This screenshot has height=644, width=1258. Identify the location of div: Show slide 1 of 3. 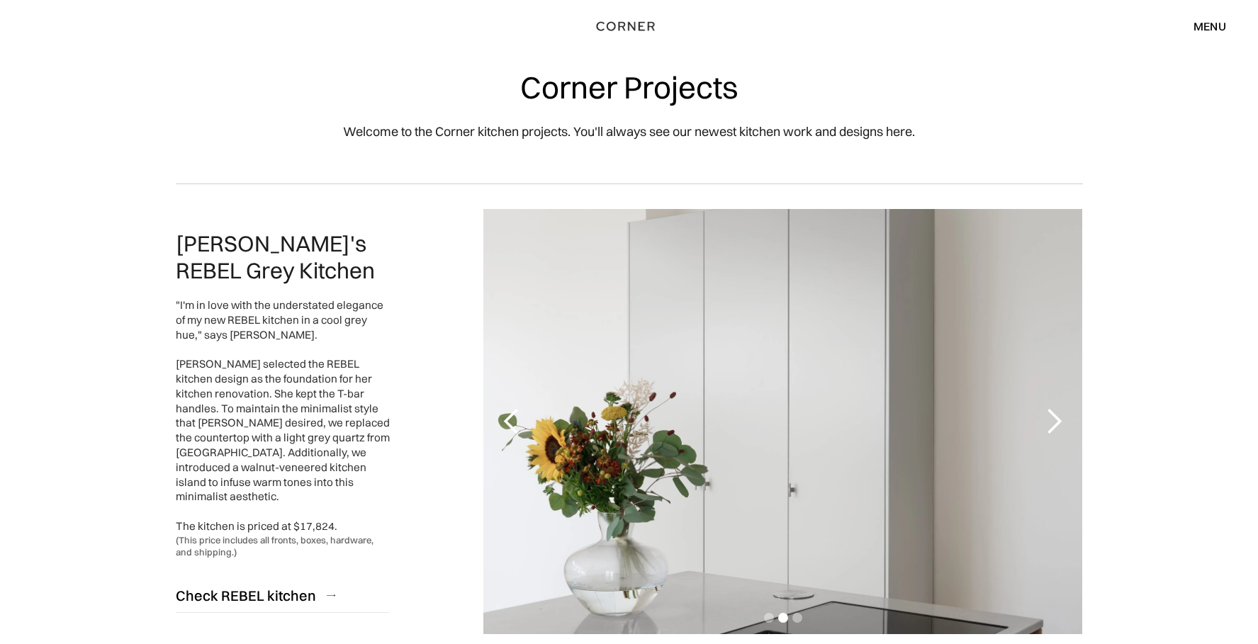
(769, 618).